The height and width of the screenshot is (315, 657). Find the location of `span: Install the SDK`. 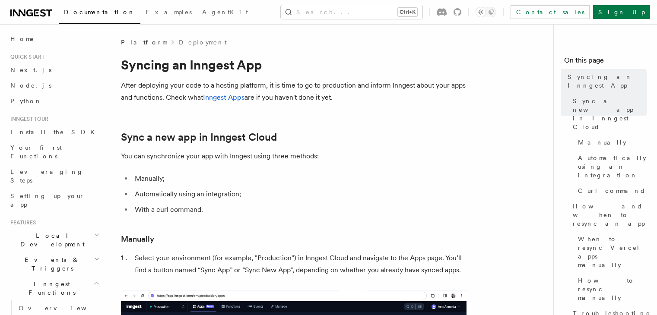

span: Install the SDK is located at coordinates (55, 132).